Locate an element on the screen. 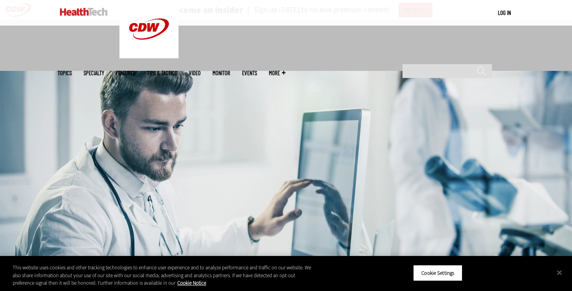 Image resolution: width=572 pixels, height=291 pixels. a: CDW is located at coordinates (149, 56).